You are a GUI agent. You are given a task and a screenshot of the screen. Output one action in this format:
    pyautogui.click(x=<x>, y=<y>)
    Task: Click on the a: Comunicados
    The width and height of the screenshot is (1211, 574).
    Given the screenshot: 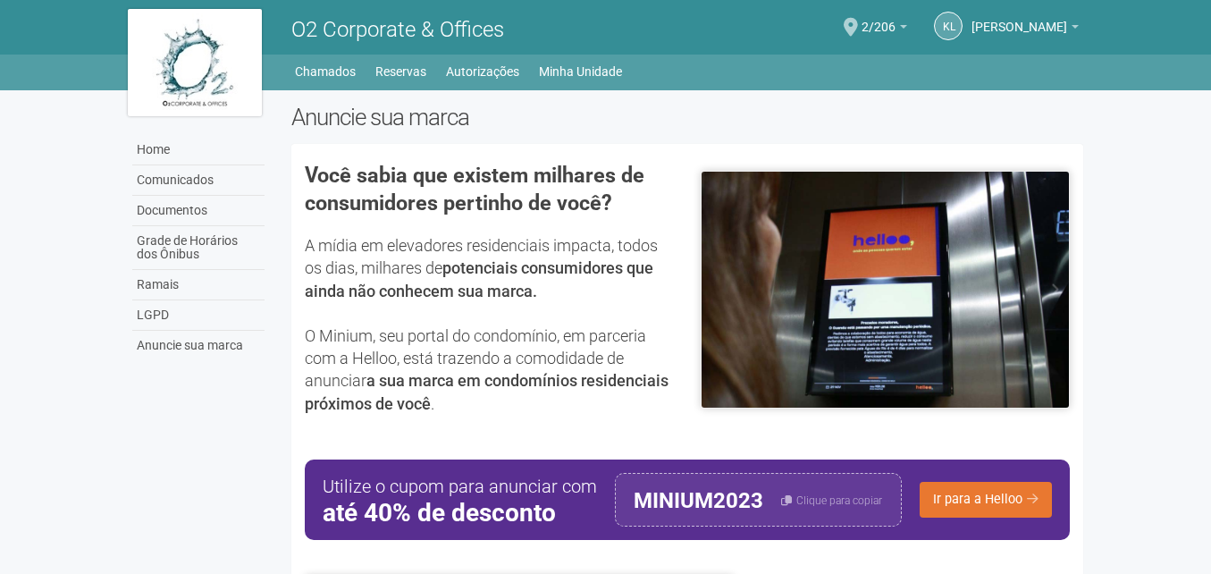 What is the action you would take?
    pyautogui.click(x=198, y=180)
    